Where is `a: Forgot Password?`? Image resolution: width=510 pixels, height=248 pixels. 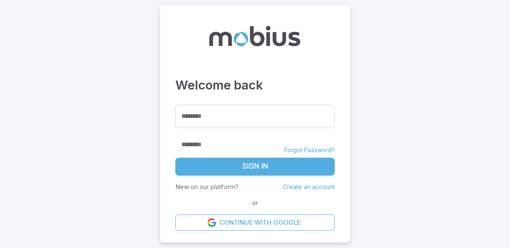 a: Forgot Password? is located at coordinates (309, 150).